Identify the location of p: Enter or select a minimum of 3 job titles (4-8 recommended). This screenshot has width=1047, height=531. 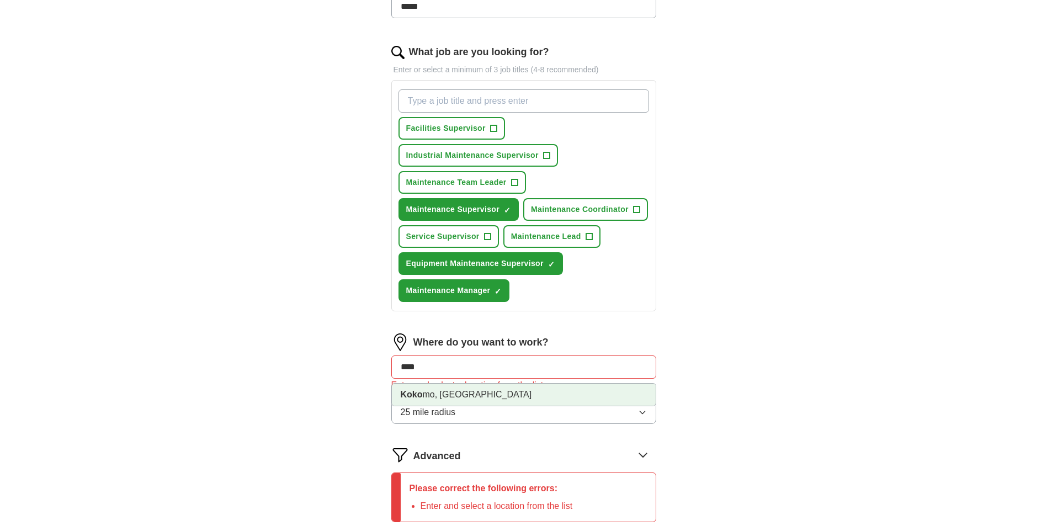
(524, 70).